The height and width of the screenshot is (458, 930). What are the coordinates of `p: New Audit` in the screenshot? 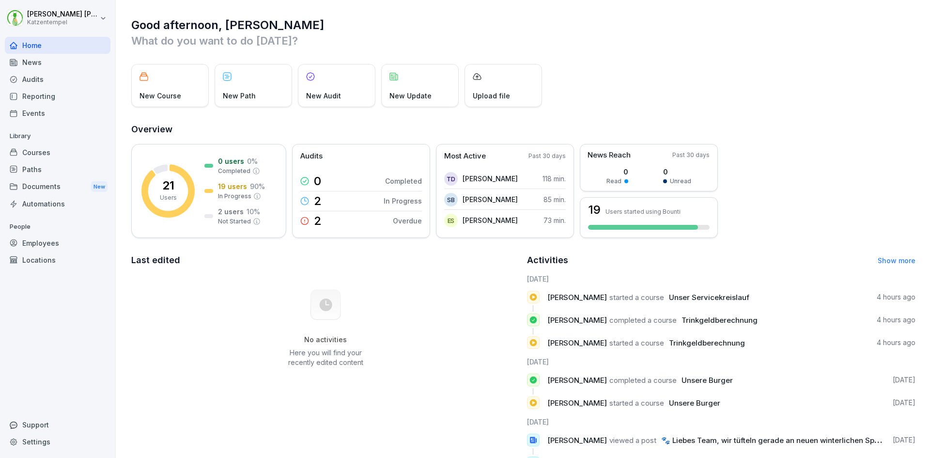 It's located at (323, 95).